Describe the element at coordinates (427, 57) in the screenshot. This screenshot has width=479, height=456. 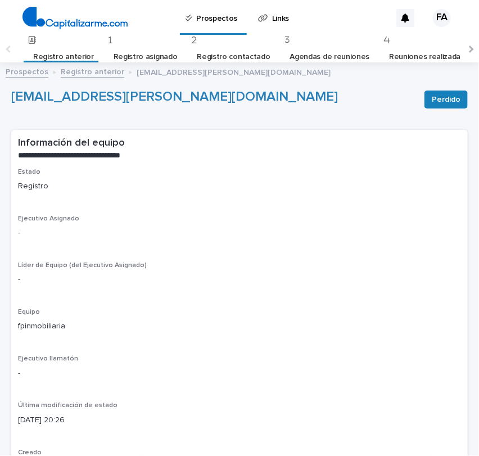
I see `a: Reuniones realizadas` at that location.